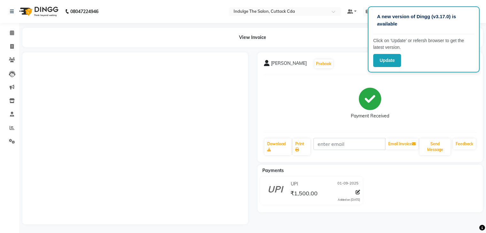  I want to click on img: logo, so click(38, 11).